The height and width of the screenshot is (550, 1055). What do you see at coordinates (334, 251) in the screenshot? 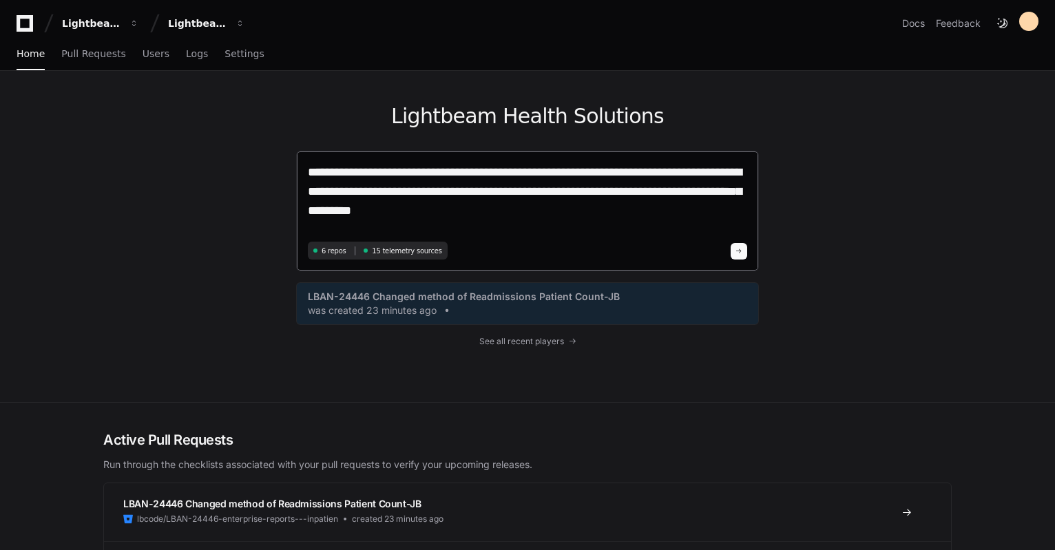
I see `span: 6 repos` at bounding box center [334, 251].